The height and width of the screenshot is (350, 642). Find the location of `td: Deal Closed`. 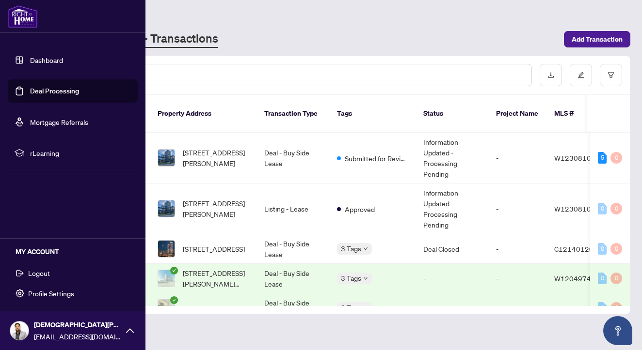

td: Deal Closed is located at coordinates (452, 249).